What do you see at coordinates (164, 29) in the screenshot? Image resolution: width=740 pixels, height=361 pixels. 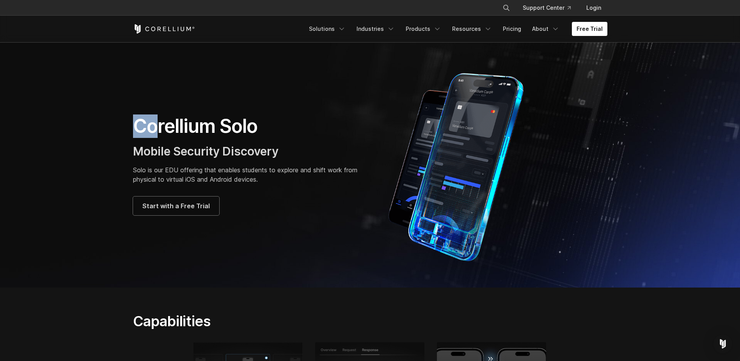 I see `a: Corellium Home` at bounding box center [164, 29].